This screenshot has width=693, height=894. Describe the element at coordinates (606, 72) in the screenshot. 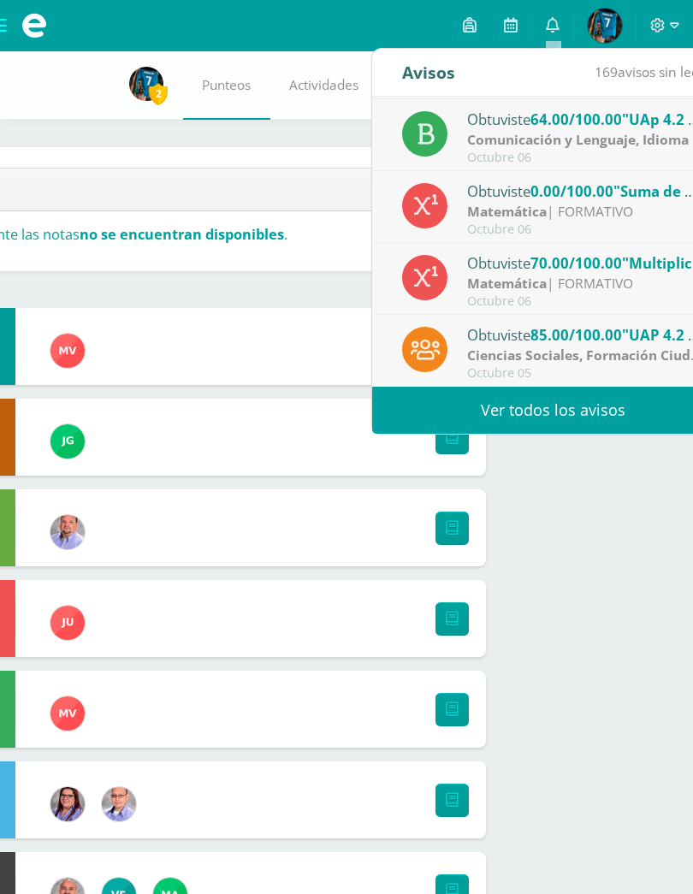

I see `span: 169` at that location.